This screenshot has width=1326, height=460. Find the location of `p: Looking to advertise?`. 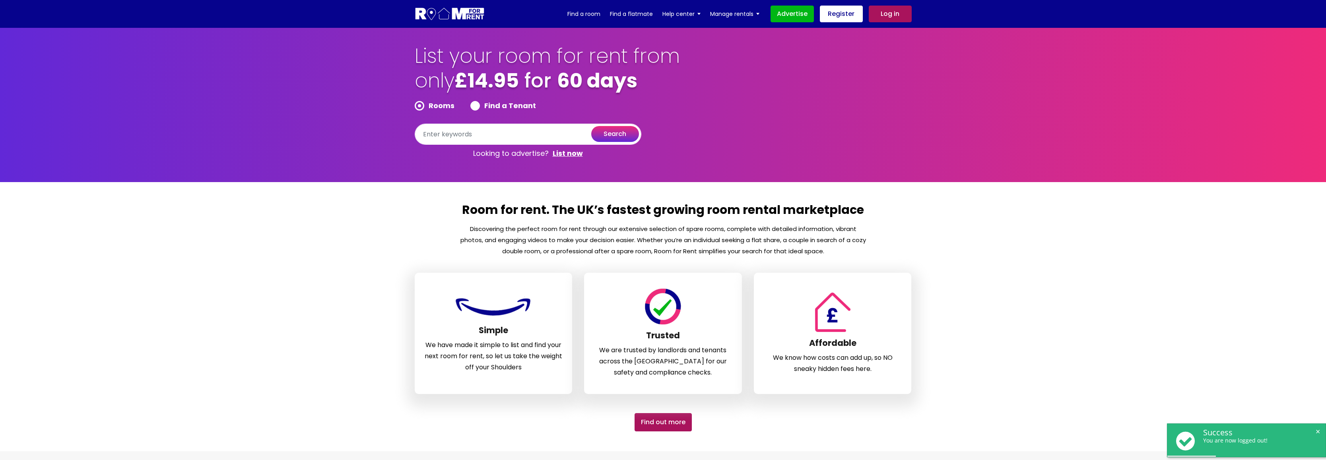

p: Looking to advertise? is located at coordinates (528, 154).